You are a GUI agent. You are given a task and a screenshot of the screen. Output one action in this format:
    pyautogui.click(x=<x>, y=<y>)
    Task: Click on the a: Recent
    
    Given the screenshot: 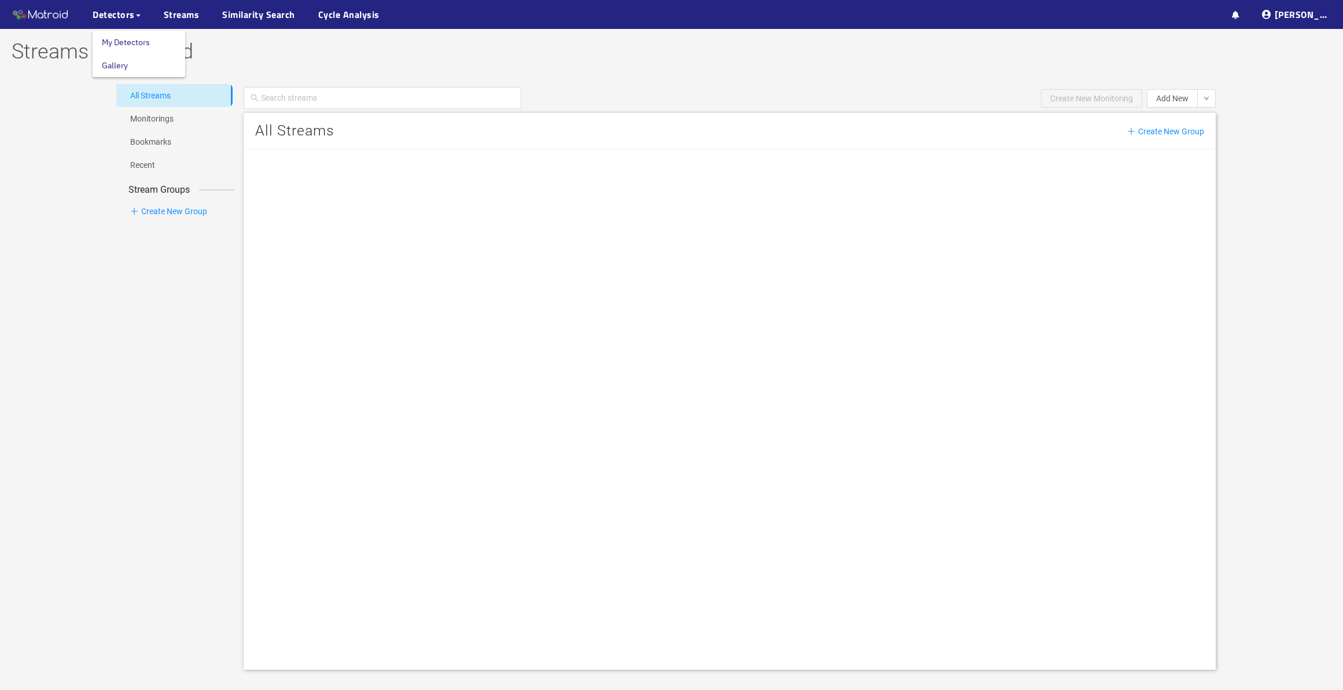 What is the action you would take?
    pyautogui.click(x=142, y=165)
    